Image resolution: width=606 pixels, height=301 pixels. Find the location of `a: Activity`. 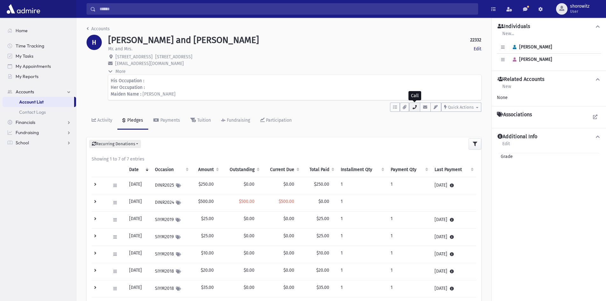

a: Activity is located at coordinates (102, 121).